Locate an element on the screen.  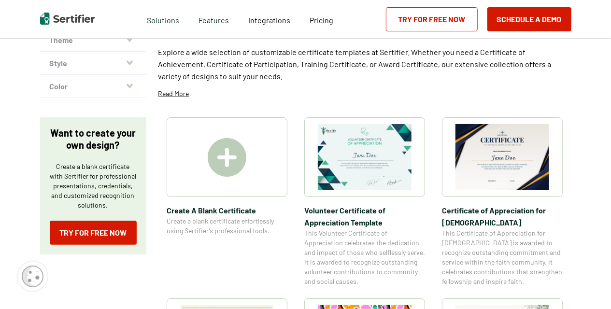
button: Schedule a Demo is located at coordinates (529, 19).